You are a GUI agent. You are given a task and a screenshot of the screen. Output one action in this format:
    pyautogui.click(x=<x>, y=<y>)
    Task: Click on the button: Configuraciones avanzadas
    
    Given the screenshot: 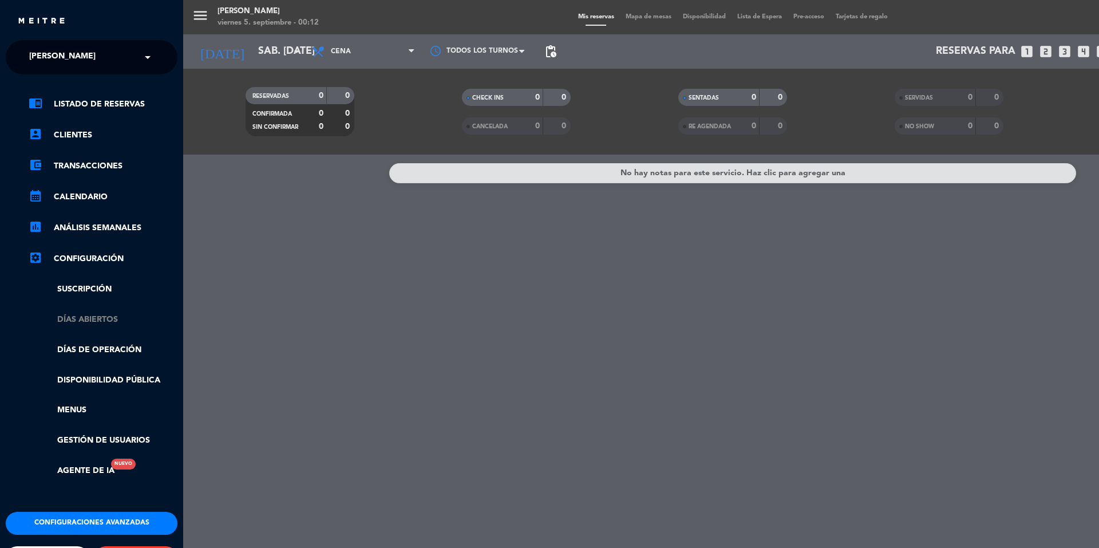 What is the action you would take?
    pyautogui.click(x=92, y=523)
    